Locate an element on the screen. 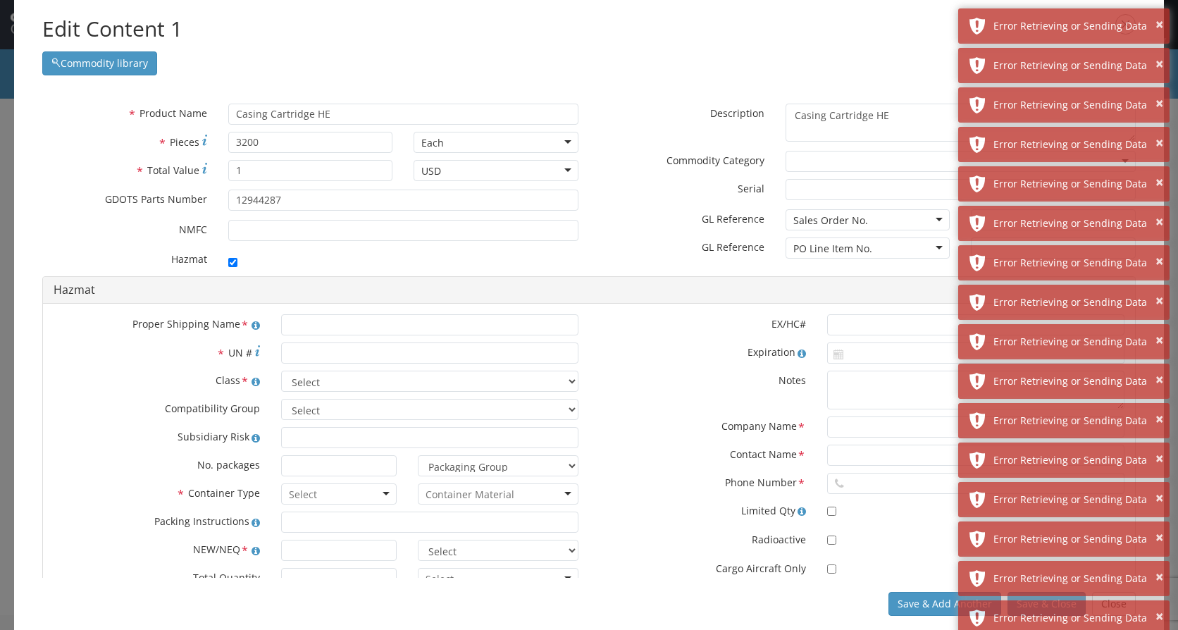 Image resolution: width=1178 pixels, height=630 pixels. label: NEW/NEQ is located at coordinates (156, 549).